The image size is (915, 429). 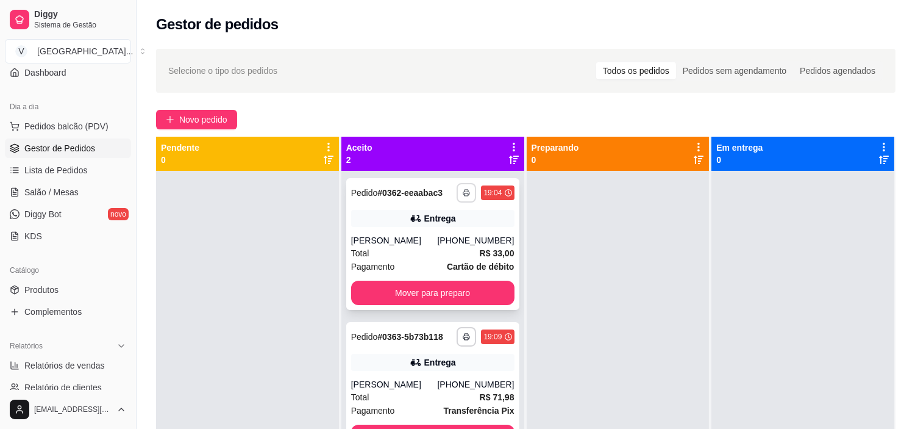 What do you see at coordinates (51, 192) in the screenshot?
I see `span: Salão / Mesas` at bounding box center [51, 192].